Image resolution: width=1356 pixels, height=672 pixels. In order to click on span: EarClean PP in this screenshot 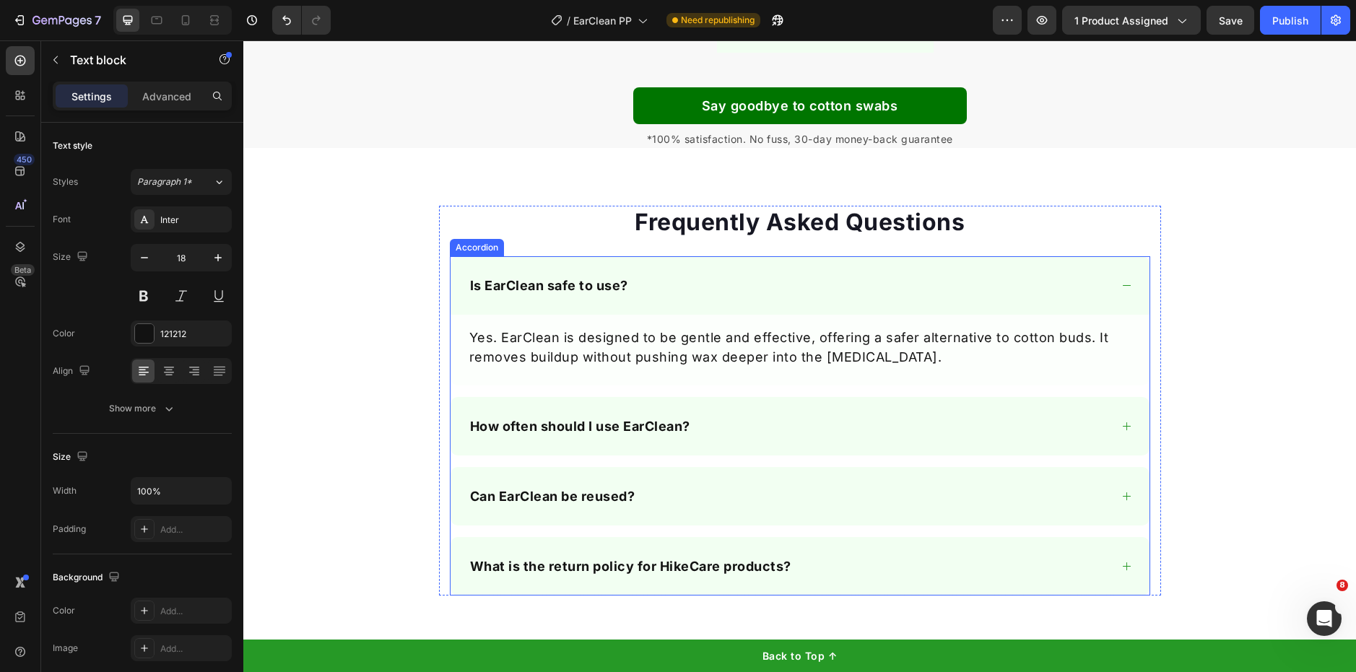, I will do `click(602, 20)`.